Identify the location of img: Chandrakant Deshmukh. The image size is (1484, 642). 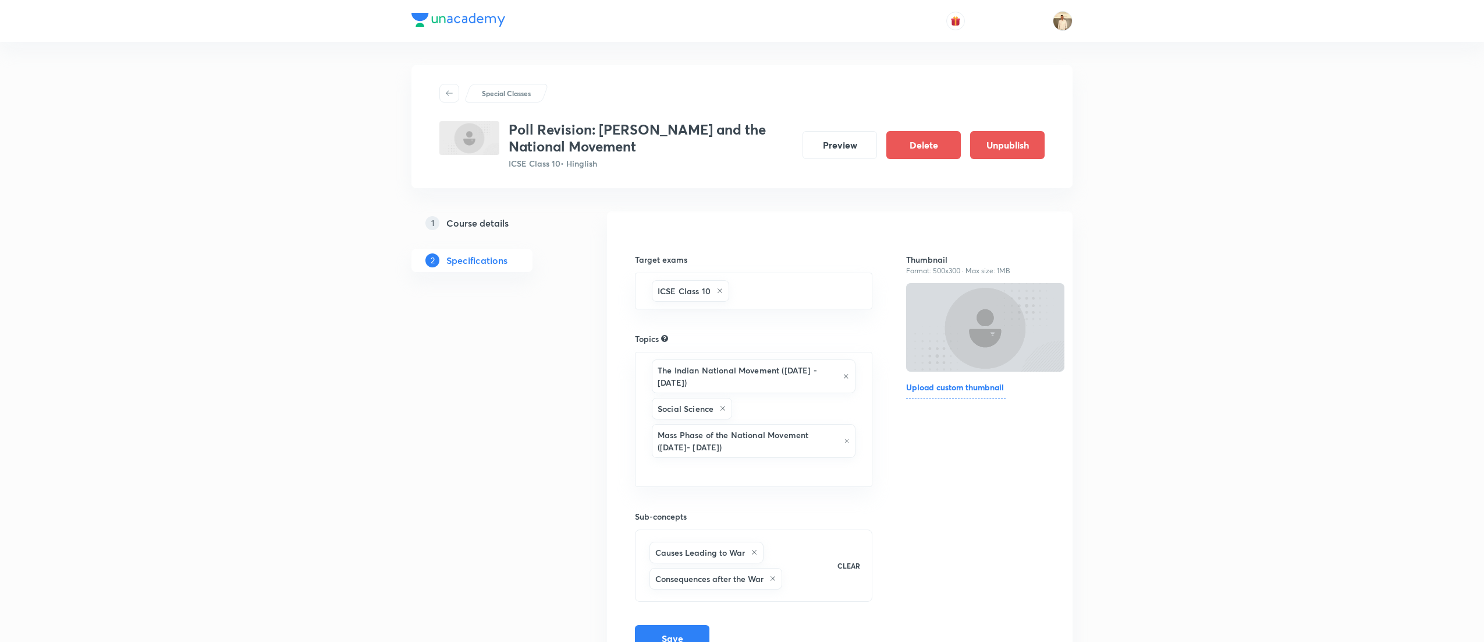
(1063, 21).